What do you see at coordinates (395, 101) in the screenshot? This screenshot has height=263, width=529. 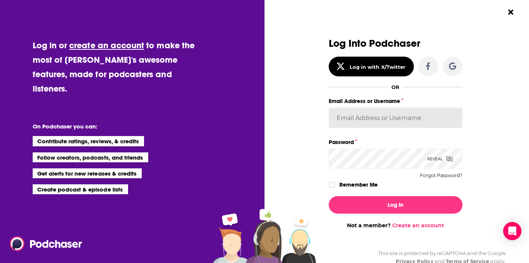 I see `label: Email Address or Username` at bounding box center [395, 101].